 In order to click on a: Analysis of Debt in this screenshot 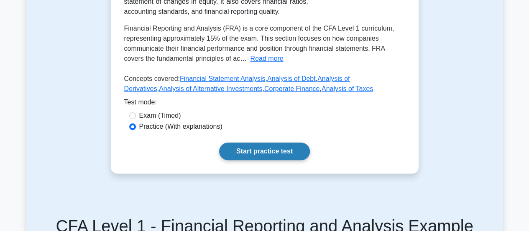, I will do `click(292, 78)`.